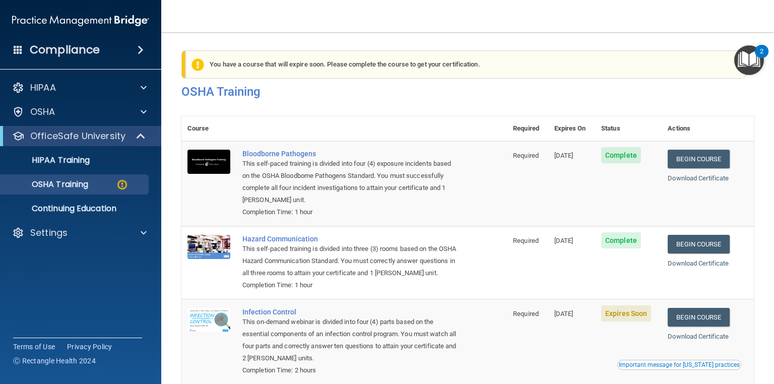 Image resolution: width=774 pixels, height=384 pixels. What do you see at coordinates (47, 185) in the screenshot?
I see `p: OSHA Training` at bounding box center [47, 185].